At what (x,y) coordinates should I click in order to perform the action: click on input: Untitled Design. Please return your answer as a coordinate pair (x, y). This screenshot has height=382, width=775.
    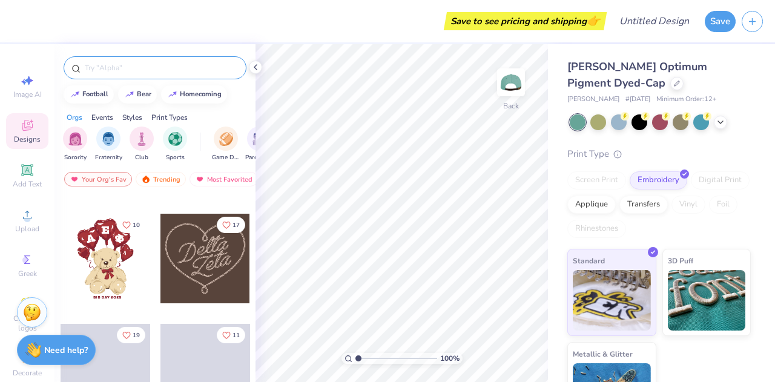
    Looking at the image, I should click on (654, 21).